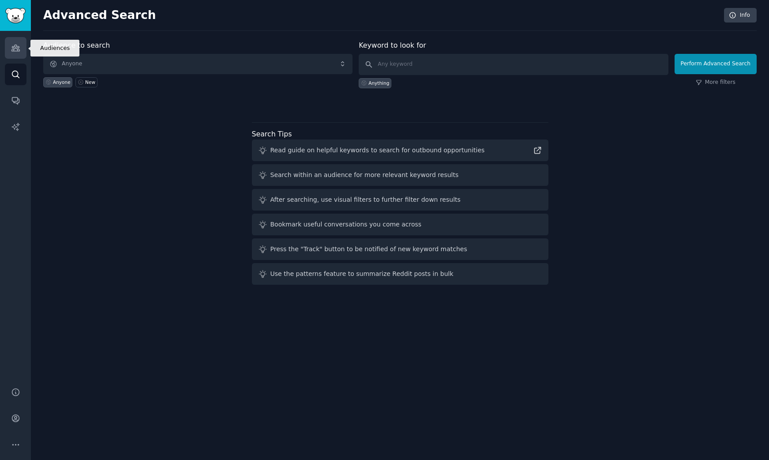  I want to click on div: Anyone, so click(62, 82).